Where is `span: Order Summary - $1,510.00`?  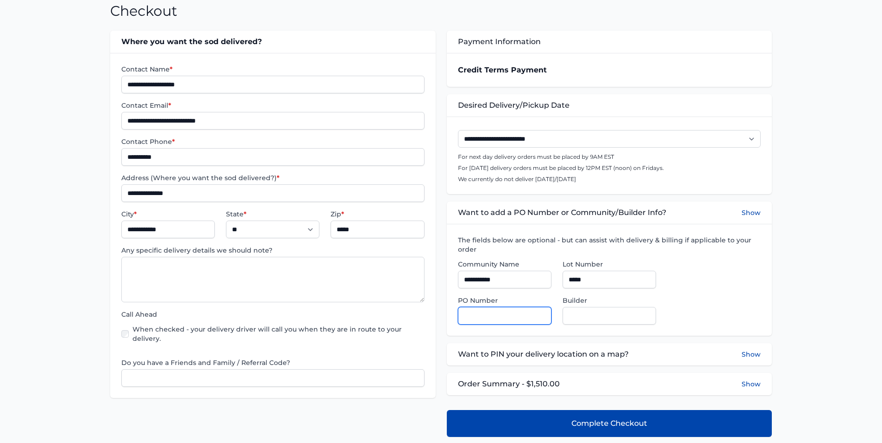
span: Order Summary - $1,510.00 is located at coordinates (508, 384).